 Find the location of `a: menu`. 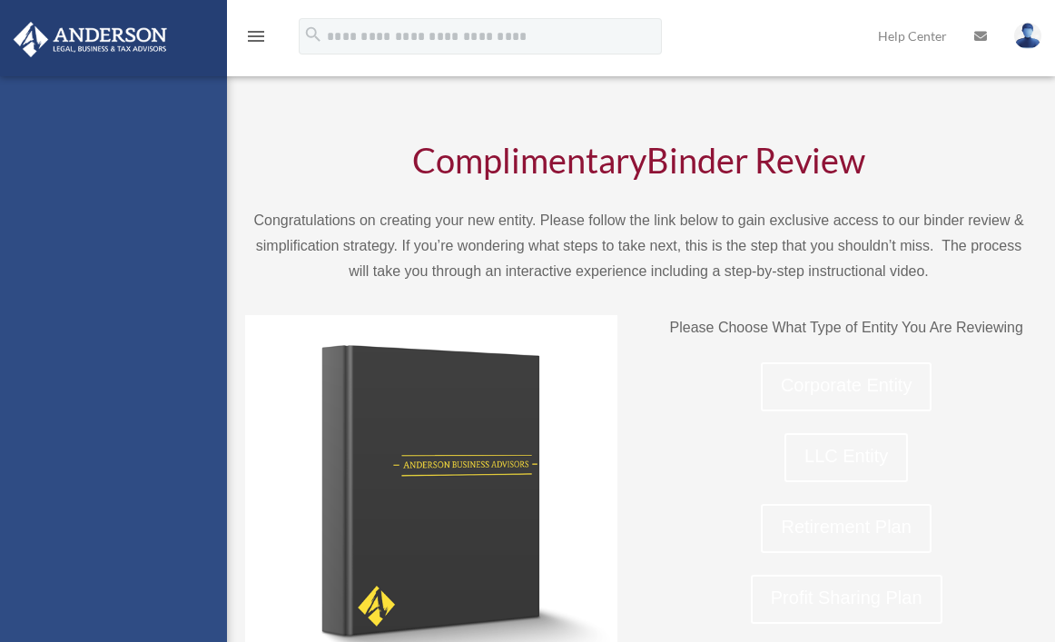

a: menu is located at coordinates (256, 39).